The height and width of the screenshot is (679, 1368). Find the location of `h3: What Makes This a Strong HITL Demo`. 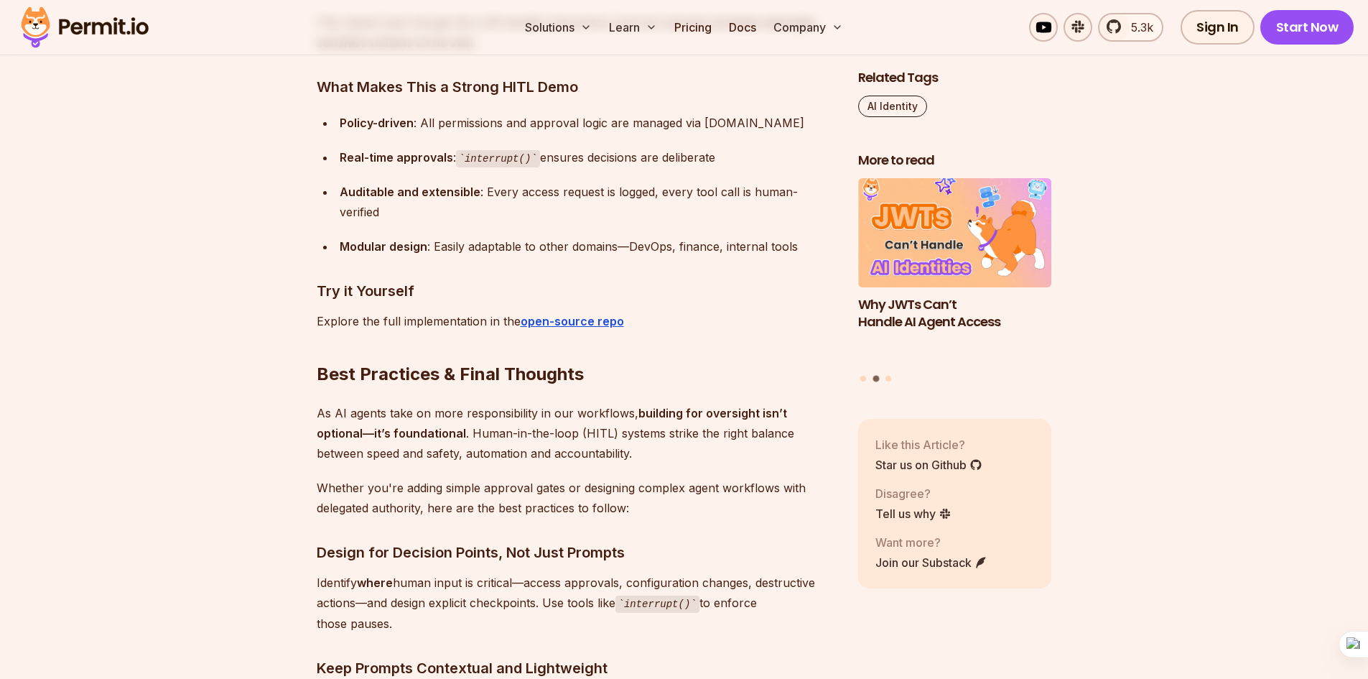

h3: What Makes This a Strong HITL Demo is located at coordinates (576, 87).